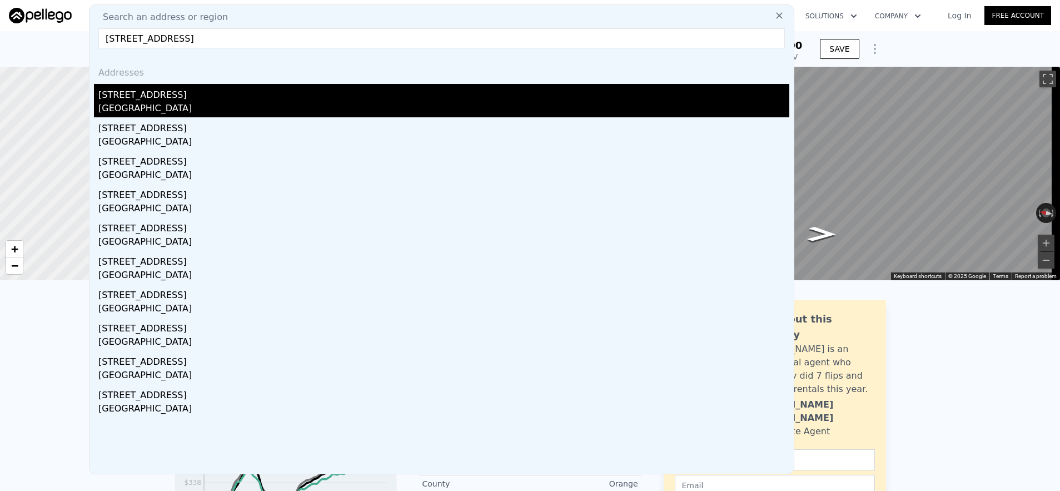 The width and height of the screenshot is (1060, 491). I want to click on tspan: $338, so click(192, 483).